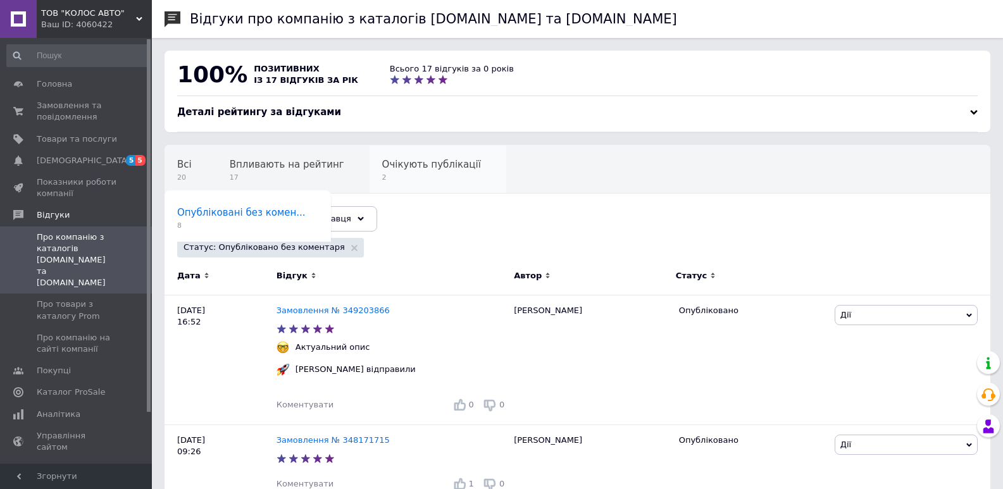  I want to click on div: Актуальний опис, so click(333, 347).